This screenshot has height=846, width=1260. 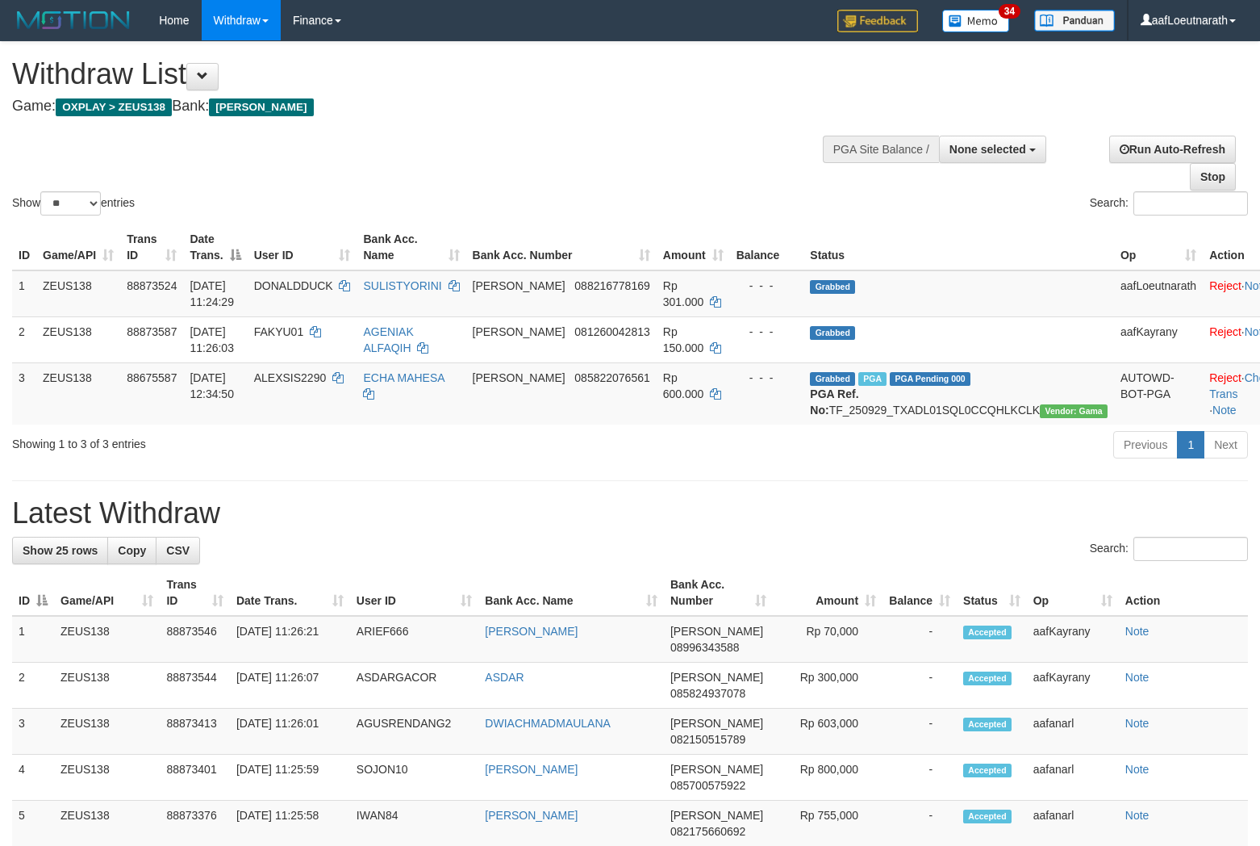 What do you see at coordinates (612, 332) in the screenshot?
I see `span: Copy 081260042813 to clipboard` at bounding box center [612, 332].